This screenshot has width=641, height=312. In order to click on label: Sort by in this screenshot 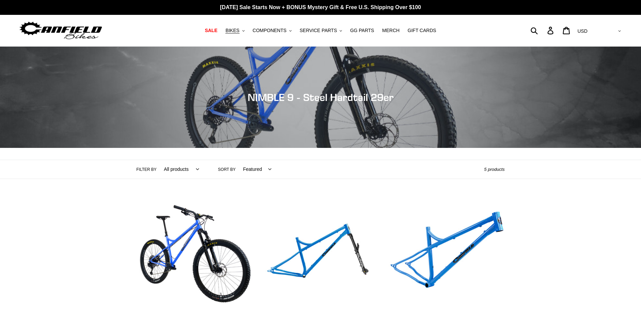, I will do `click(227, 170)`.